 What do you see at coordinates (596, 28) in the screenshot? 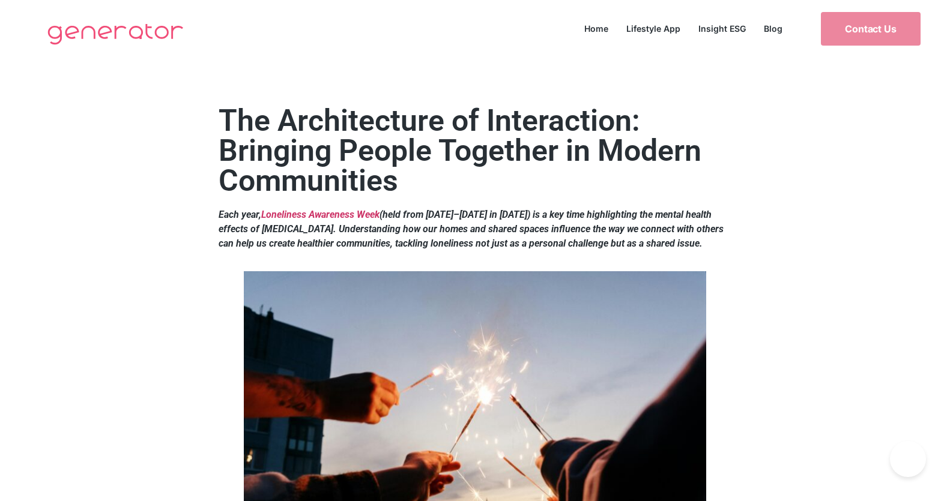
I see `a: Home` at bounding box center [596, 28].